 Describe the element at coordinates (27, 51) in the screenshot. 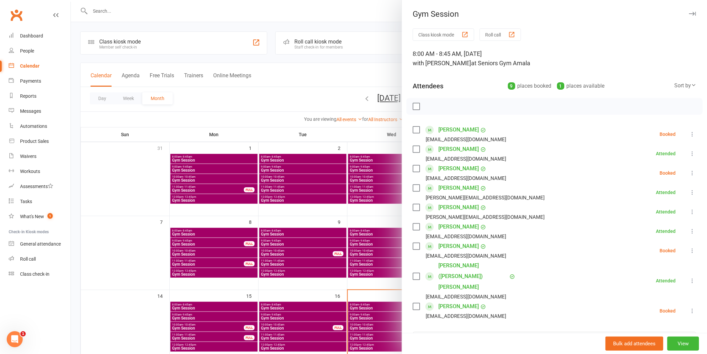

I see `div: People` at that location.